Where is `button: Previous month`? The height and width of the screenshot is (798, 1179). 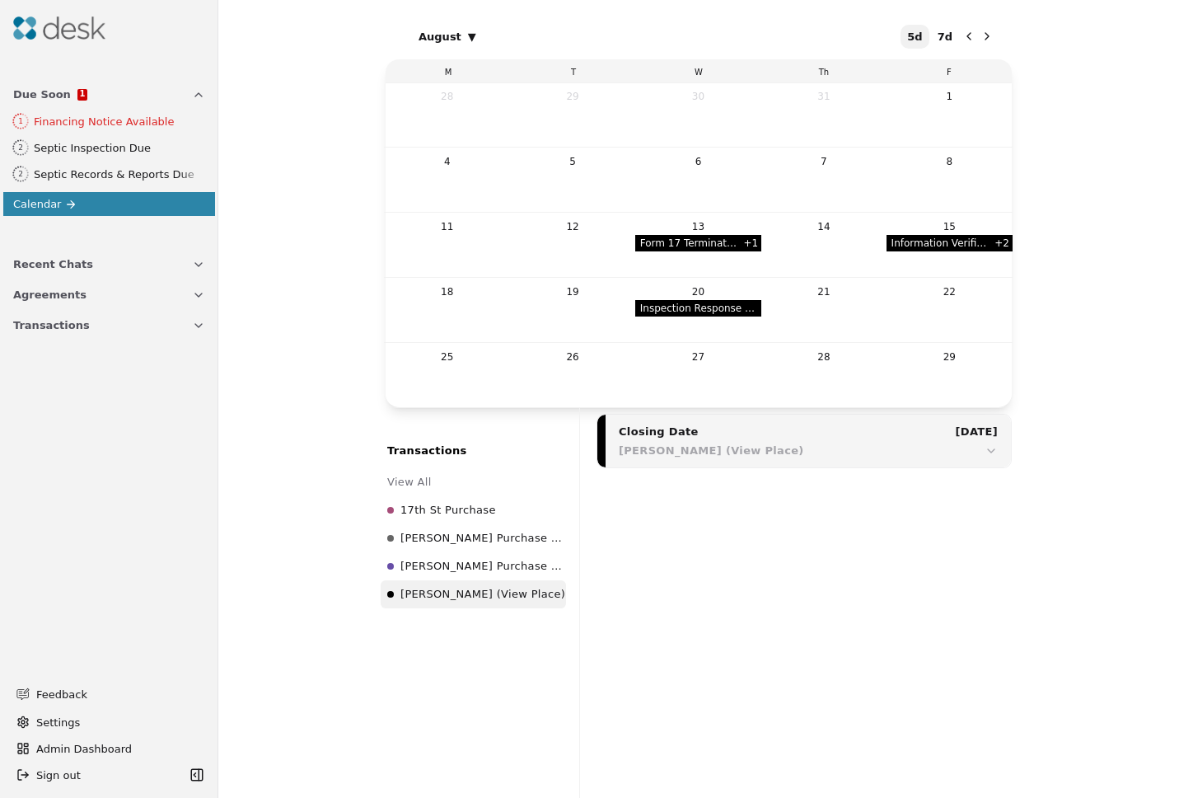
button: Previous month is located at coordinates (969, 36).